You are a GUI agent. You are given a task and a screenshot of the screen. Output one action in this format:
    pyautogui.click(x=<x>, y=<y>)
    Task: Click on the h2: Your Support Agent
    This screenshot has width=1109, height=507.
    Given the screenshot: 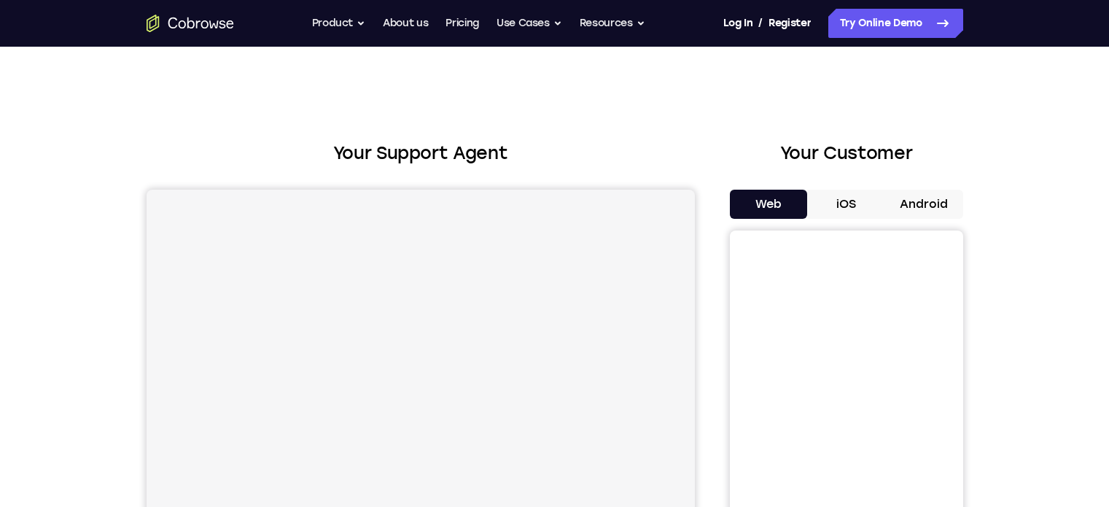 What is the action you would take?
    pyautogui.click(x=421, y=153)
    